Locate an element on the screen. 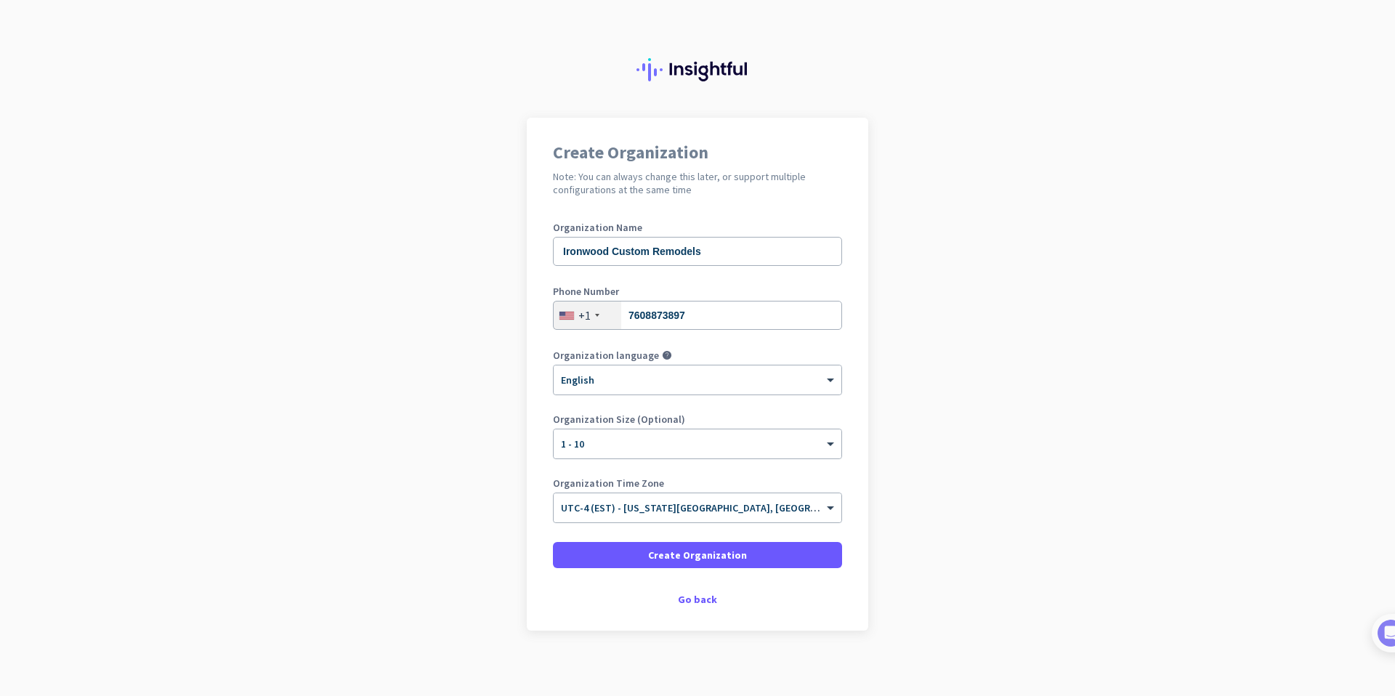 The width and height of the screenshot is (1395, 696). label: Organization Name is located at coordinates (697, 227).